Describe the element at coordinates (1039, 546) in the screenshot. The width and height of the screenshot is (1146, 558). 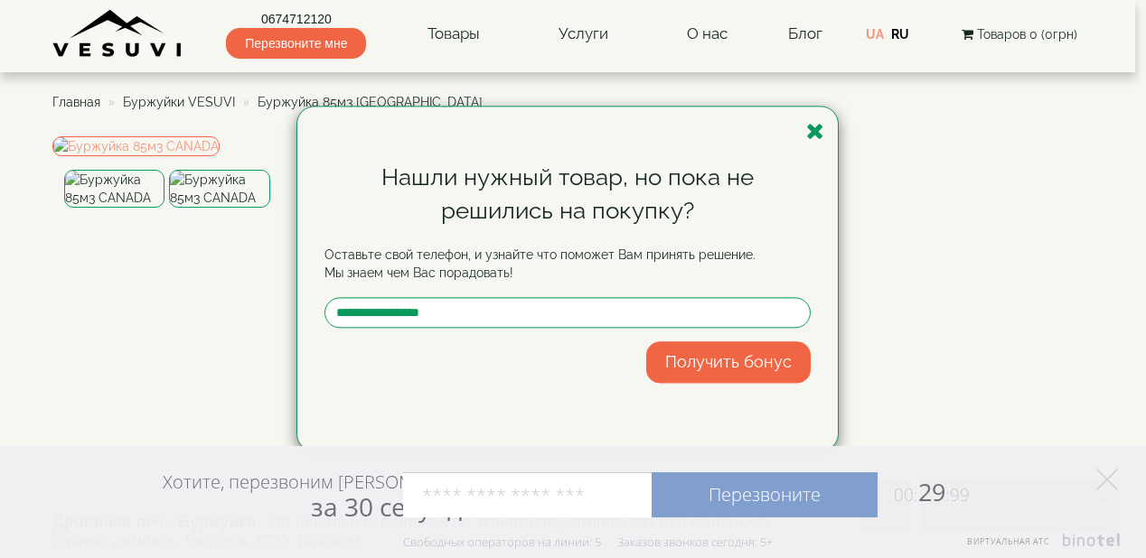
I see `a: Виртуальная АТС` at that location.